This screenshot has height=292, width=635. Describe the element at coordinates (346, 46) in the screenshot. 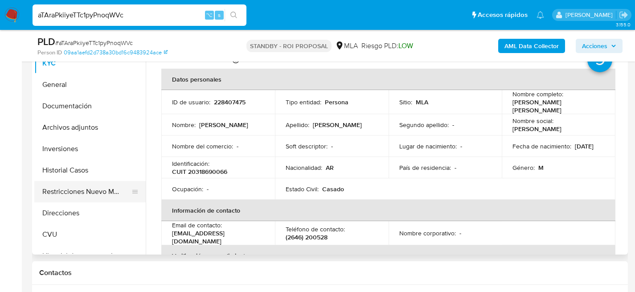

I see `div: MLA` at that location.